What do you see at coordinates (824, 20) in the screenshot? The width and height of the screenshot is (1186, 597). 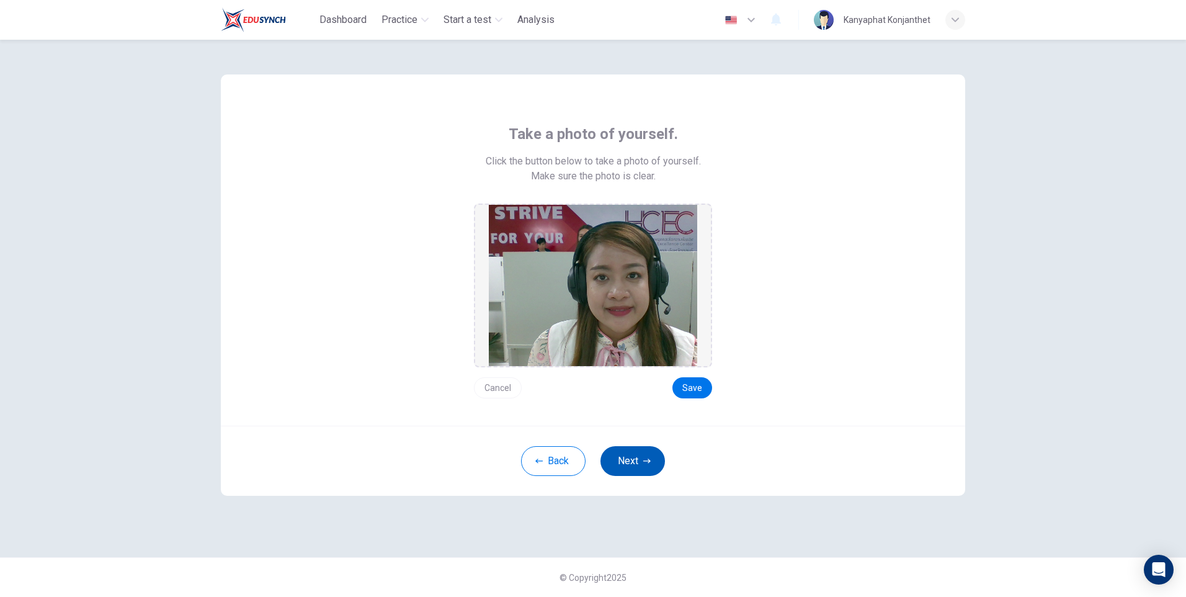 I see `img: Profile picture` at bounding box center [824, 20].